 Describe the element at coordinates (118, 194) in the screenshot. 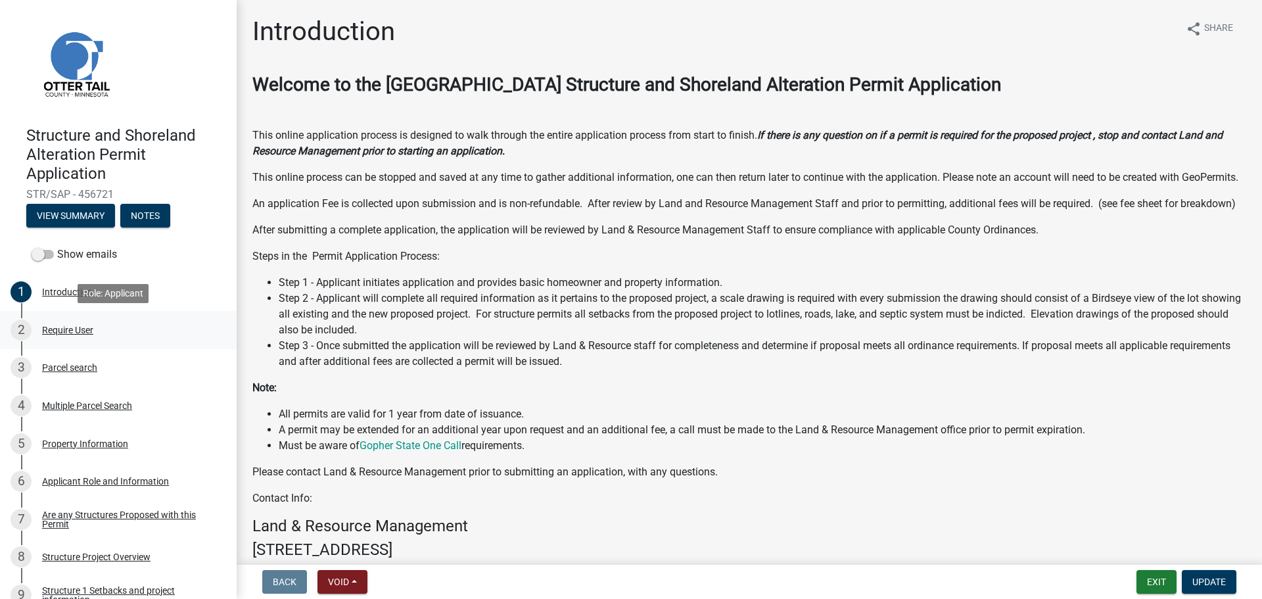

I see `span: STR/SAP - 456721` at that location.